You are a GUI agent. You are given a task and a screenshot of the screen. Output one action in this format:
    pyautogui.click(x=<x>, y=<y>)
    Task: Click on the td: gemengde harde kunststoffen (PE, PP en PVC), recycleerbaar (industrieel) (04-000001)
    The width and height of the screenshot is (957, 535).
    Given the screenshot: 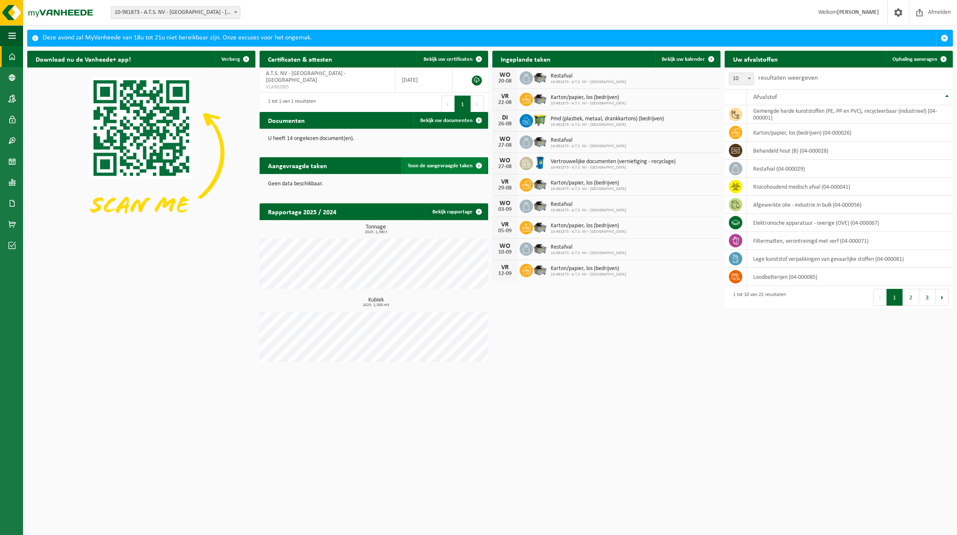 What is the action you would take?
    pyautogui.click(x=850, y=115)
    